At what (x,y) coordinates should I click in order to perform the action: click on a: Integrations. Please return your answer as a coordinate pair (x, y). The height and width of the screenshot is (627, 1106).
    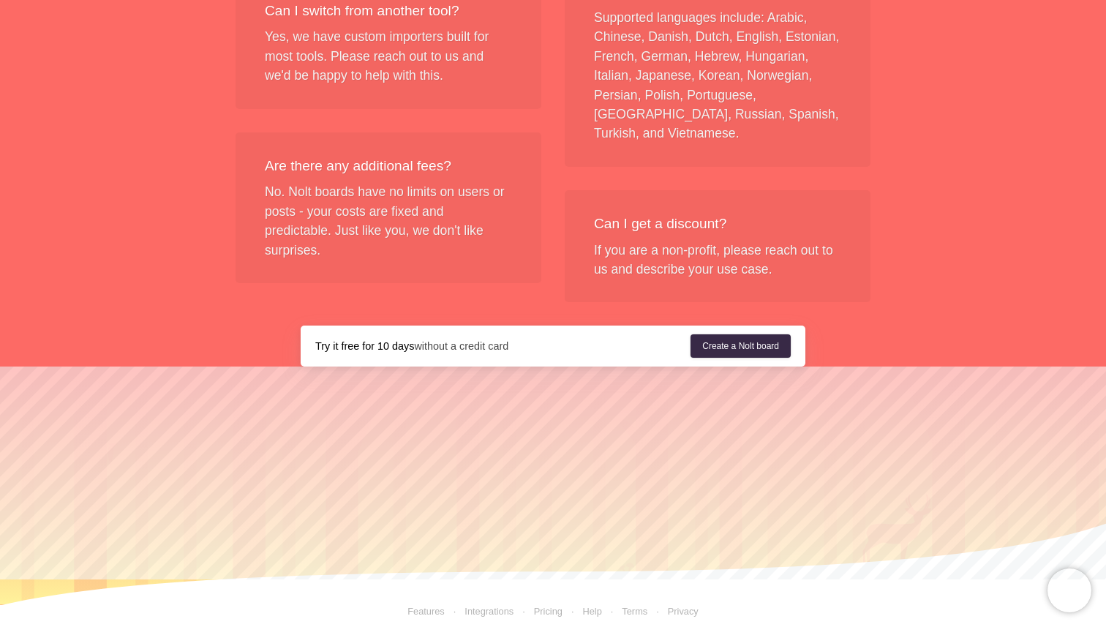
    Looking at the image, I should click on (479, 611).